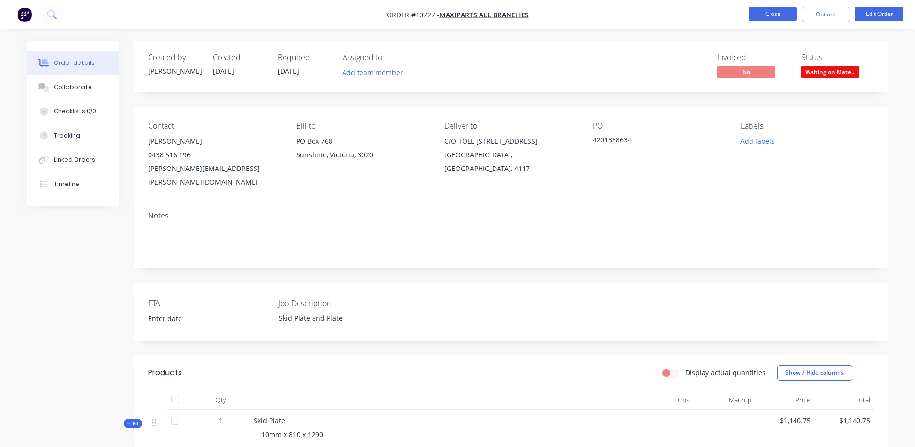  Describe the element at coordinates (214, 126) in the screenshot. I see `div: Contact` at that location.